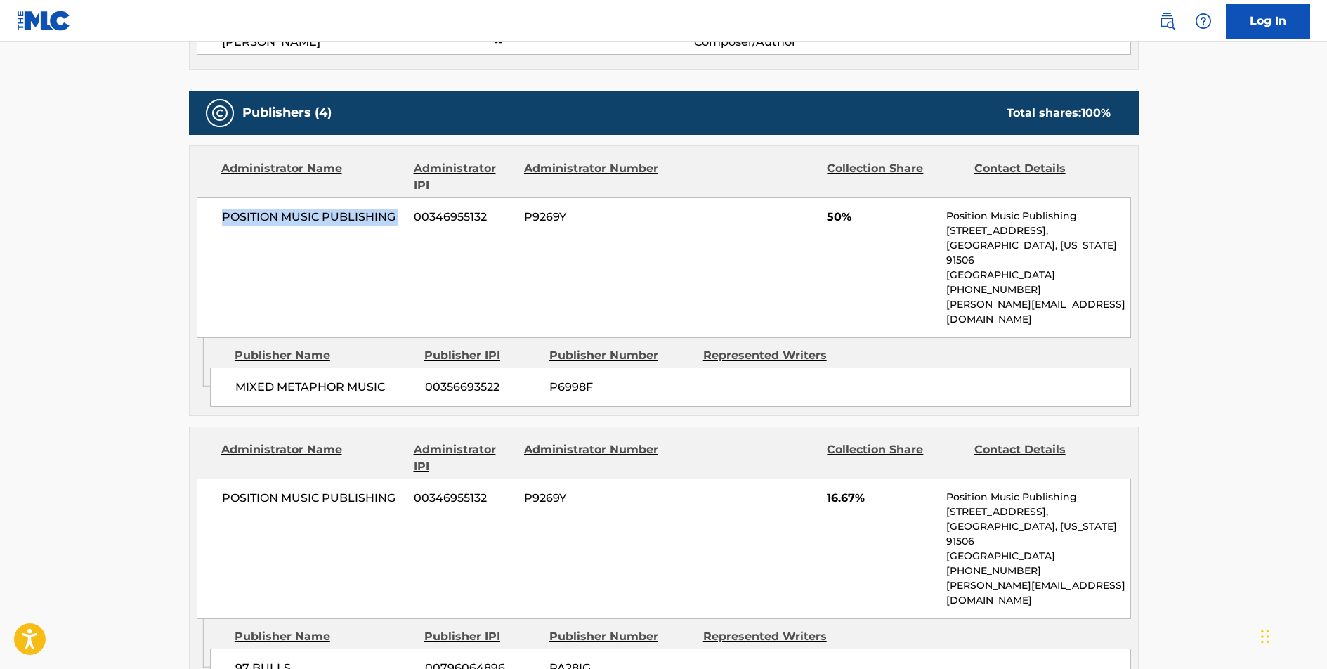 The image size is (1327, 669). What do you see at coordinates (1268, 21) in the screenshot?
I see `a: Log In` at bounding box center [1268, 21].